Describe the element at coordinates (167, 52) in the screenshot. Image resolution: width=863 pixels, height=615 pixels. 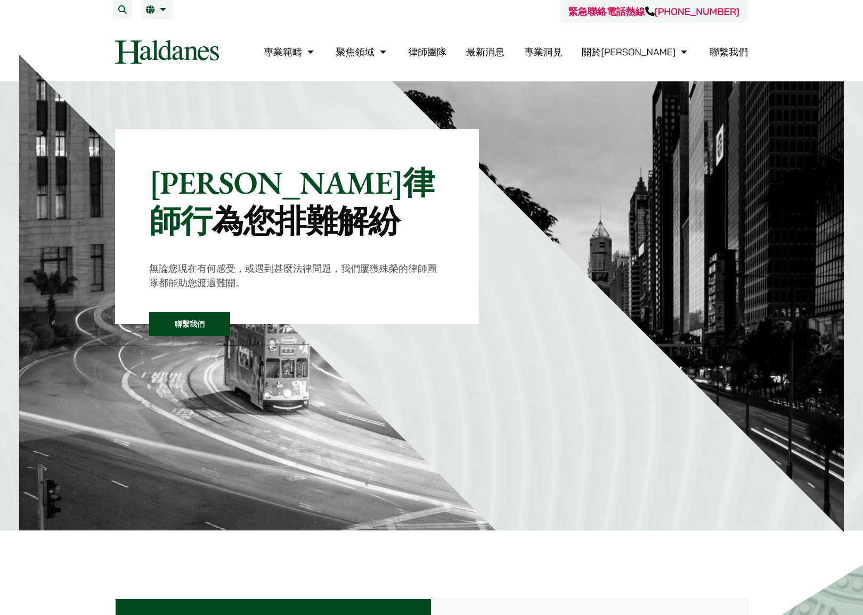
I see `img: Logo of Haldanes` at that location.